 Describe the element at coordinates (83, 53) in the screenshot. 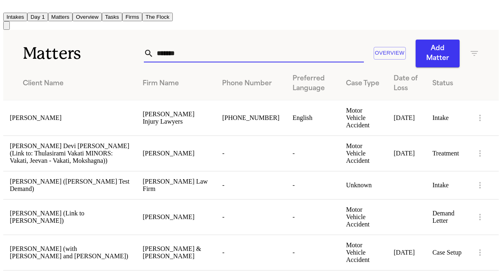

I see `h1: Matters` at that location.